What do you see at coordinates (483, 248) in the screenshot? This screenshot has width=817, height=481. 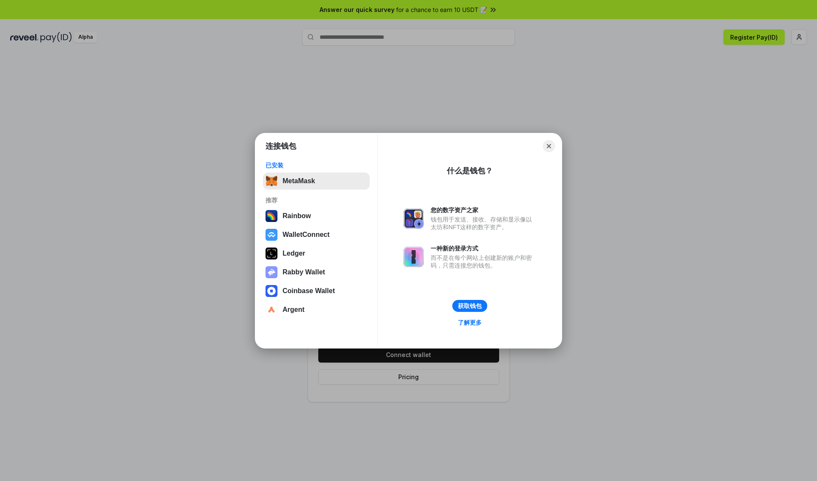 I see `div: 一种新的登录方式` at bounding box center [483, 248].